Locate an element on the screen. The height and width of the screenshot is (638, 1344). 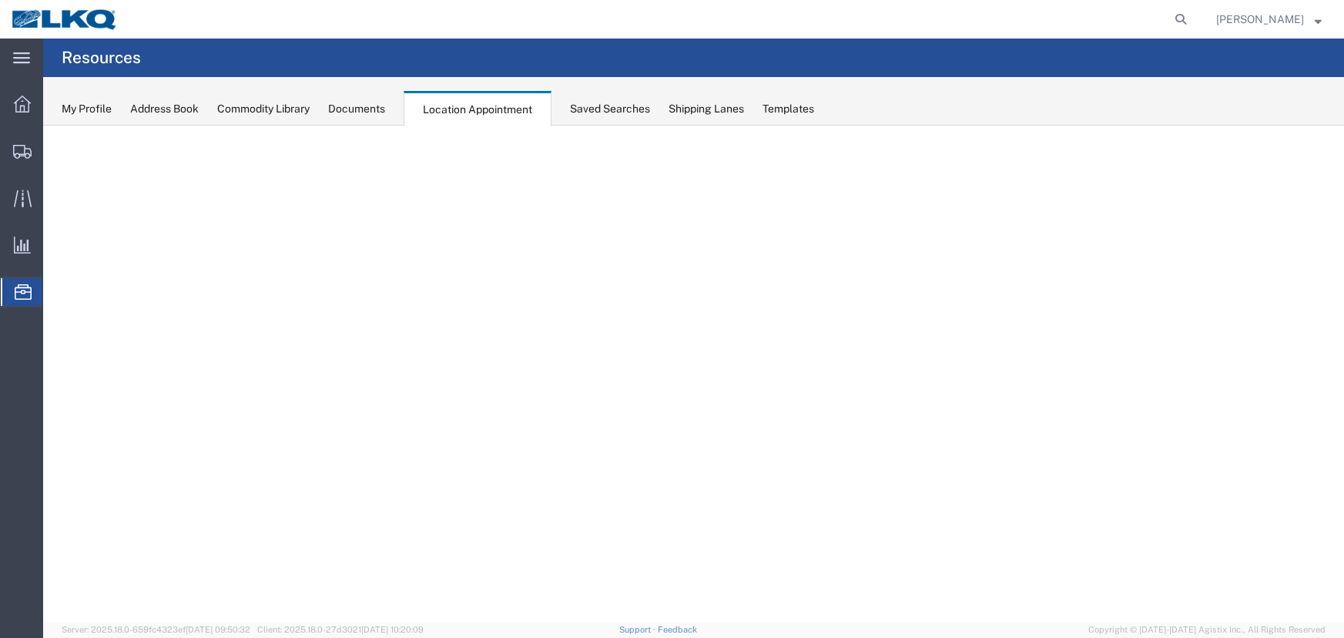
span: Client: 2025.18.0-27d3021 is located at coordinates (341, 629).